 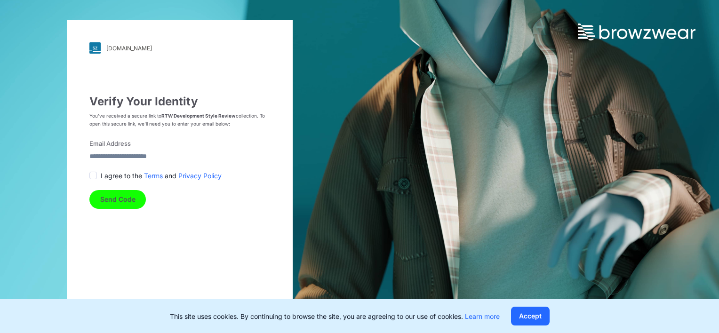 I want to click on div: I agree to the and, so click(x=180, y=175).